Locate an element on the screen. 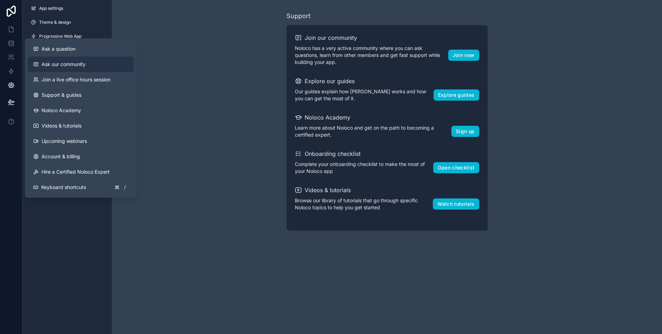  span: Ask our community is located at coordinates (64, 64).